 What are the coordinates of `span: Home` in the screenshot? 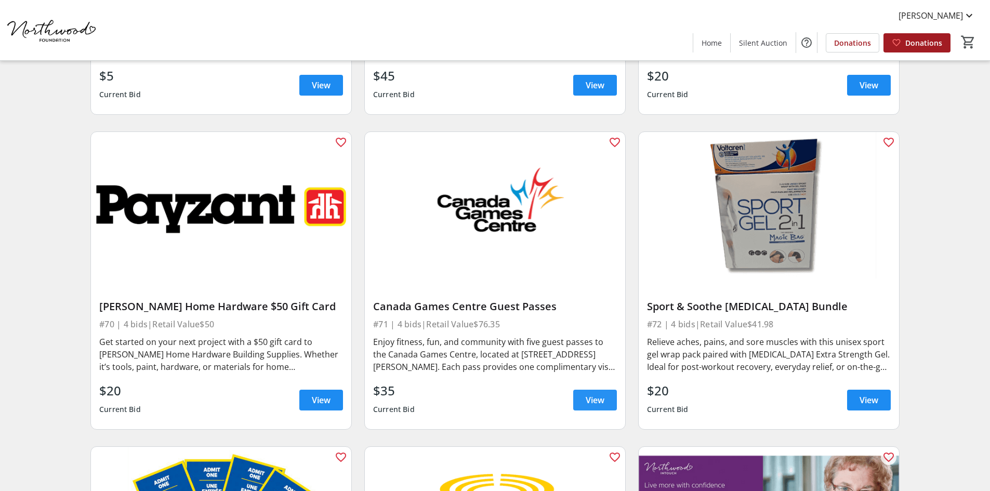 It's located at (711, 43).